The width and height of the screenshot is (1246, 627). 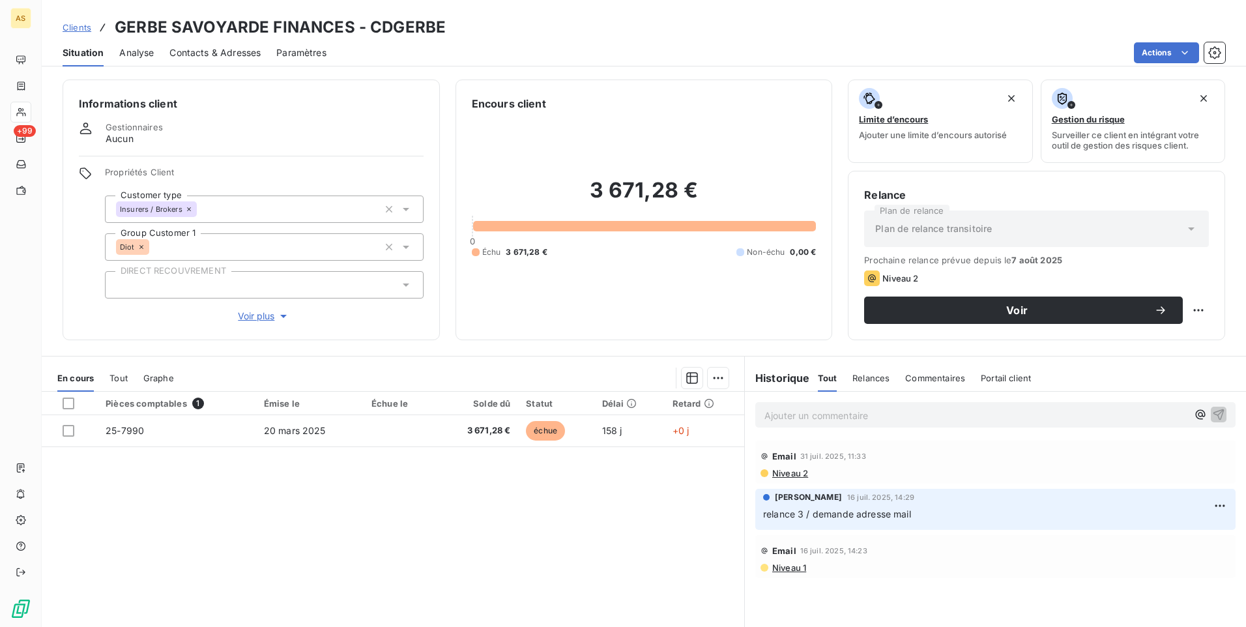 I want to click on img: Logo LeanPay, so click(x=21, y=609).